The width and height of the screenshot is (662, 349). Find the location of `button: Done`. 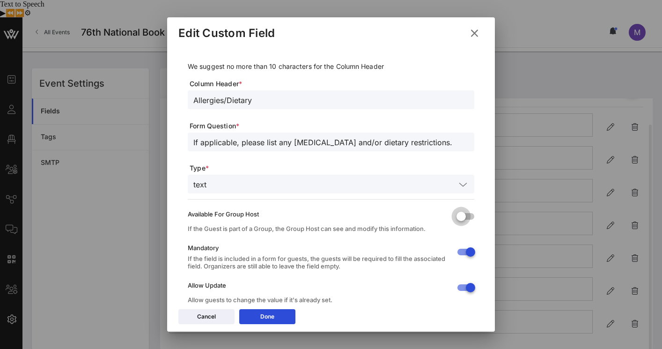

button: Done is located at coordinates (267, 317).